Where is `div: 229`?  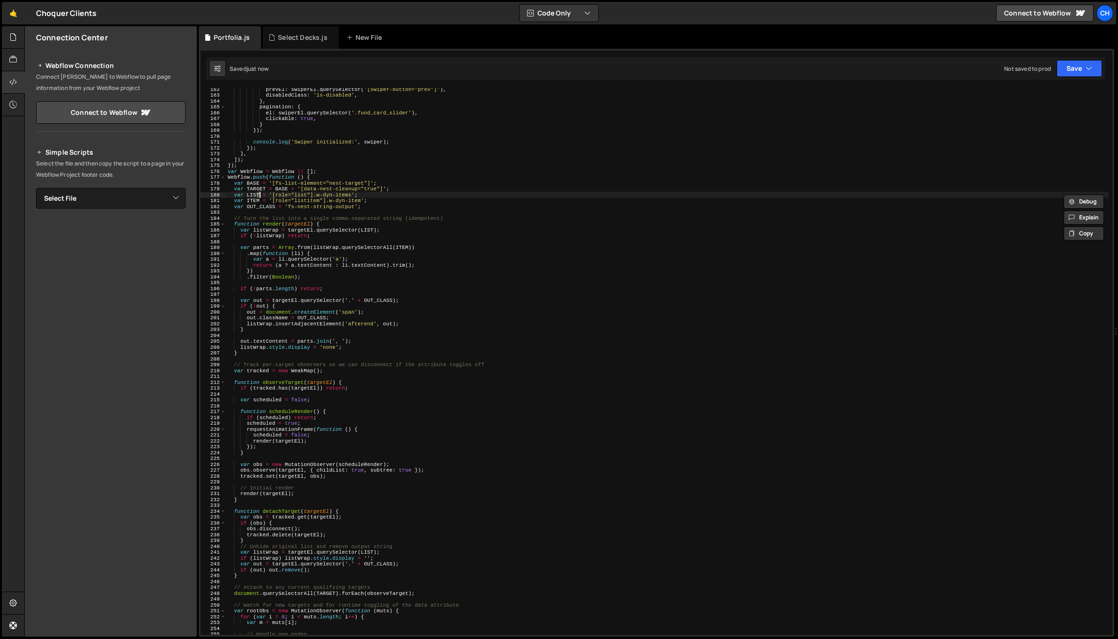 div: 229 is located at coordinates (213, 482).